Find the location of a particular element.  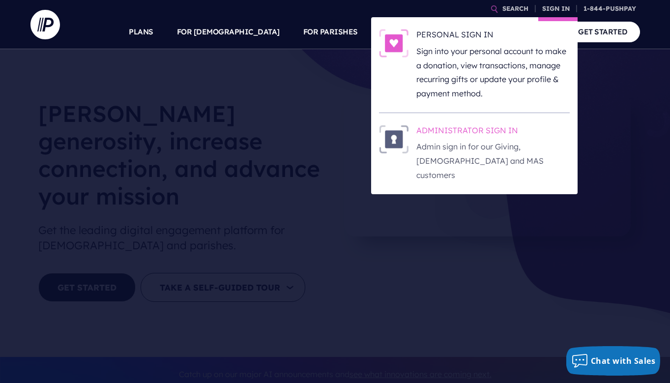

h6: PERSONAL SIGN IN is located at coordinates (493, 36).